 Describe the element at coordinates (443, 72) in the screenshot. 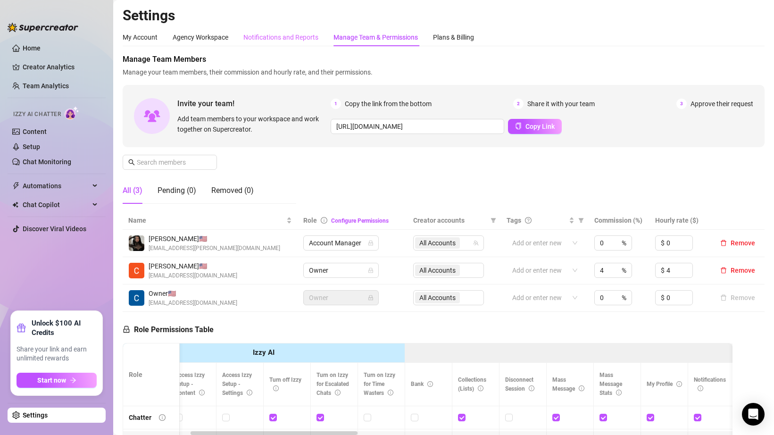

I see `span: Manage your team members, their commission and hourly rate, and their permissions.` at that location.